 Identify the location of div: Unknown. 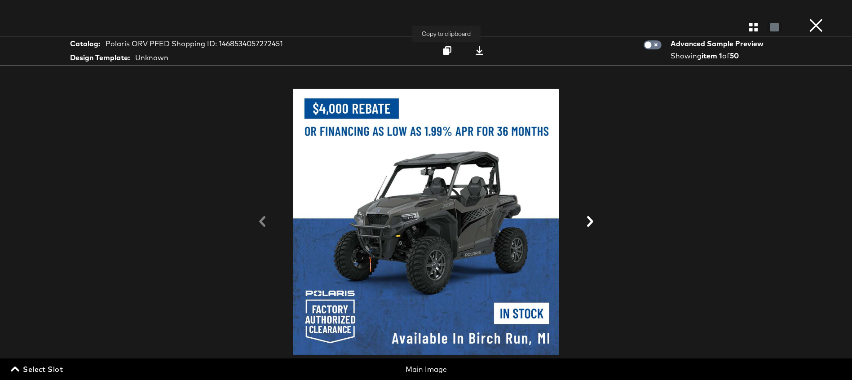
(152, 57).